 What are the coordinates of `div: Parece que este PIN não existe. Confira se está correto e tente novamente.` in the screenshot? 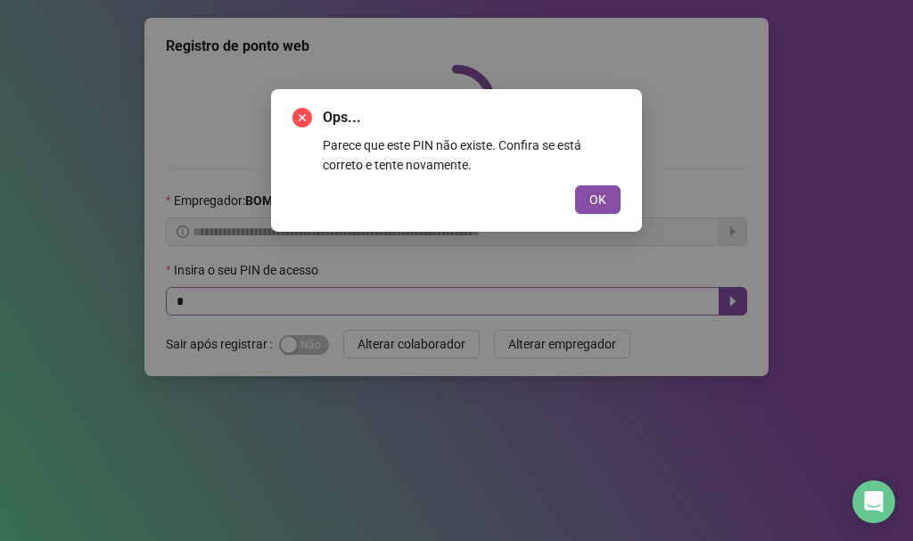 It's located at (472, 155).